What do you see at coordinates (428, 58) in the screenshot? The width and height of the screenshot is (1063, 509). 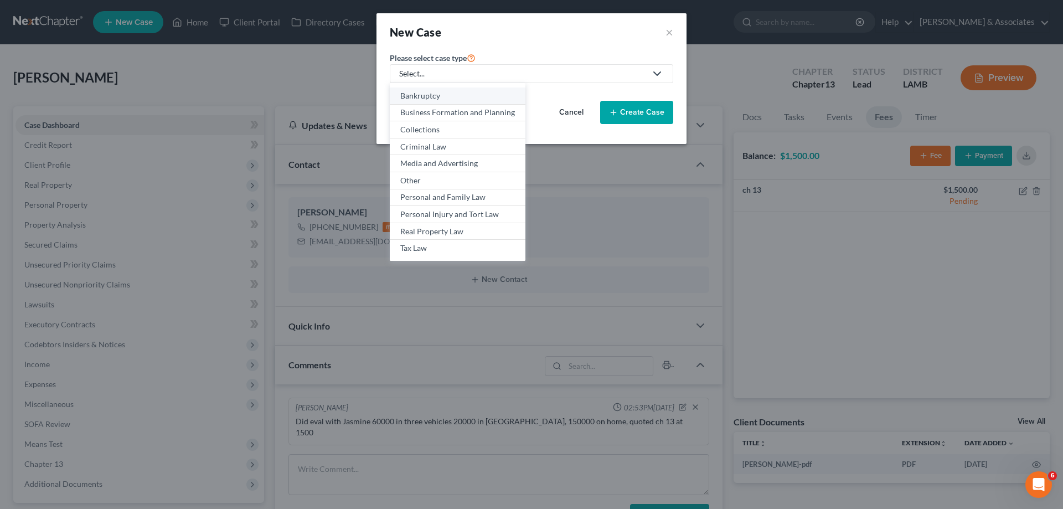 I see `span: Please select case type` at bounding box center [428, 58].